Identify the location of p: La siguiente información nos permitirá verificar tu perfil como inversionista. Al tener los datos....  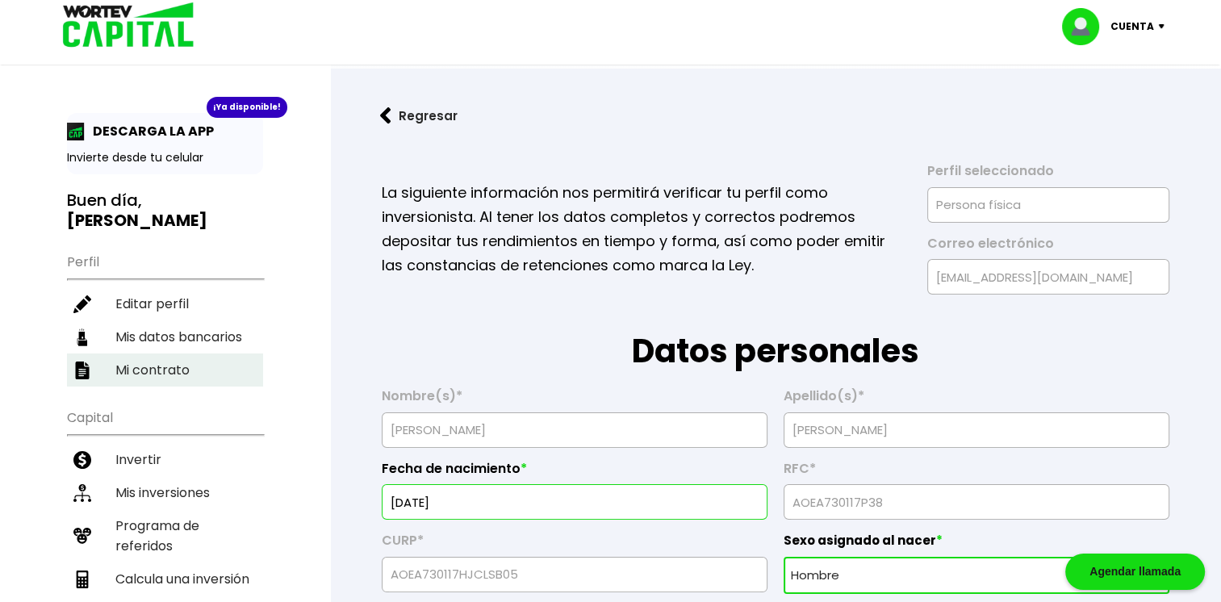
(643, 229).